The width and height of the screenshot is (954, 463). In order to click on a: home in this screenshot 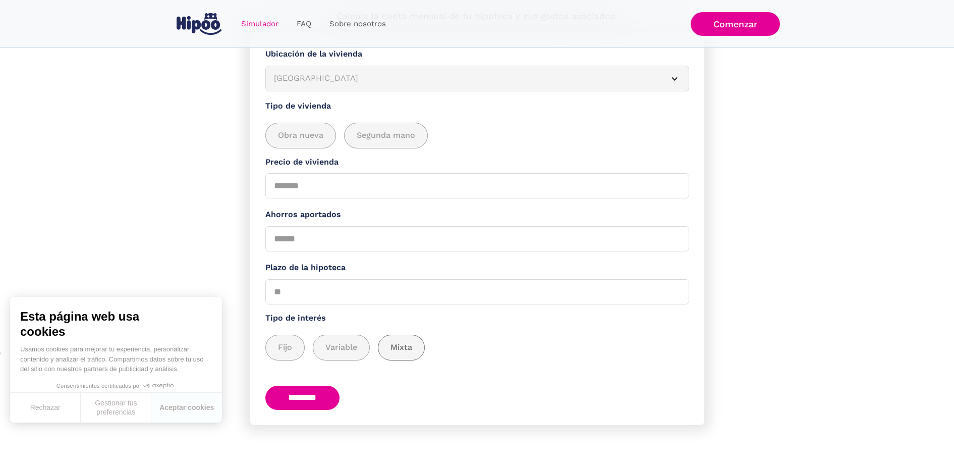, I will do `click(199, 24)`.